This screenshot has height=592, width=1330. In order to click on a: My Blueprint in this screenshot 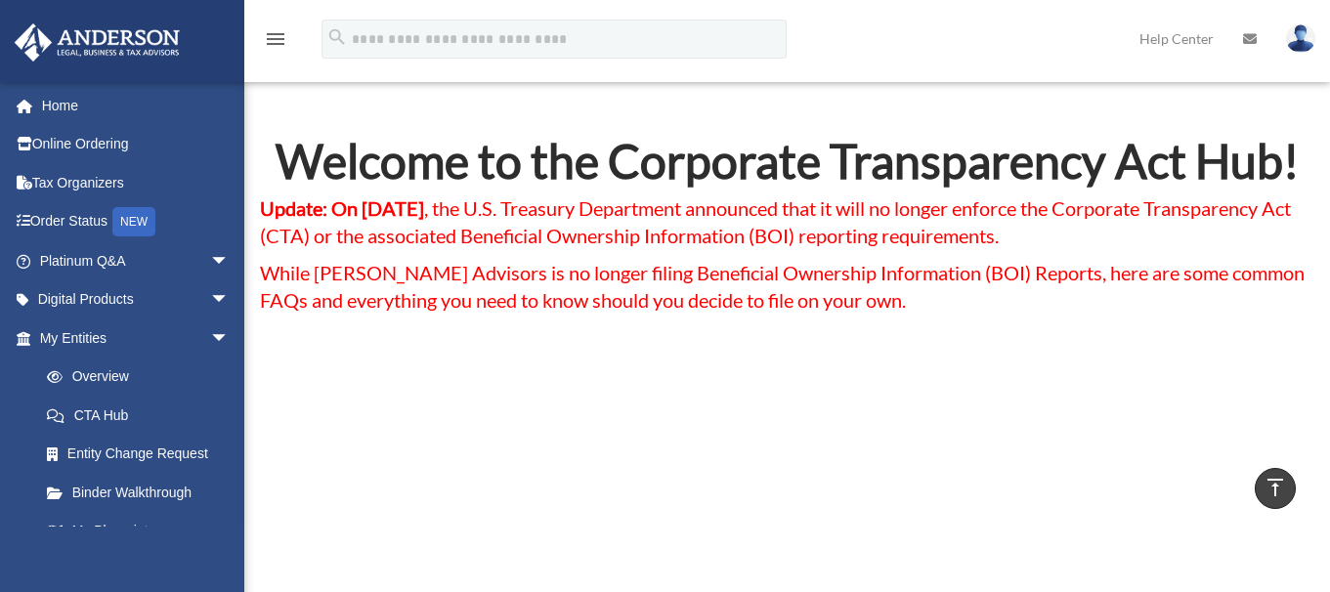, I will do `click(143, 532)`.